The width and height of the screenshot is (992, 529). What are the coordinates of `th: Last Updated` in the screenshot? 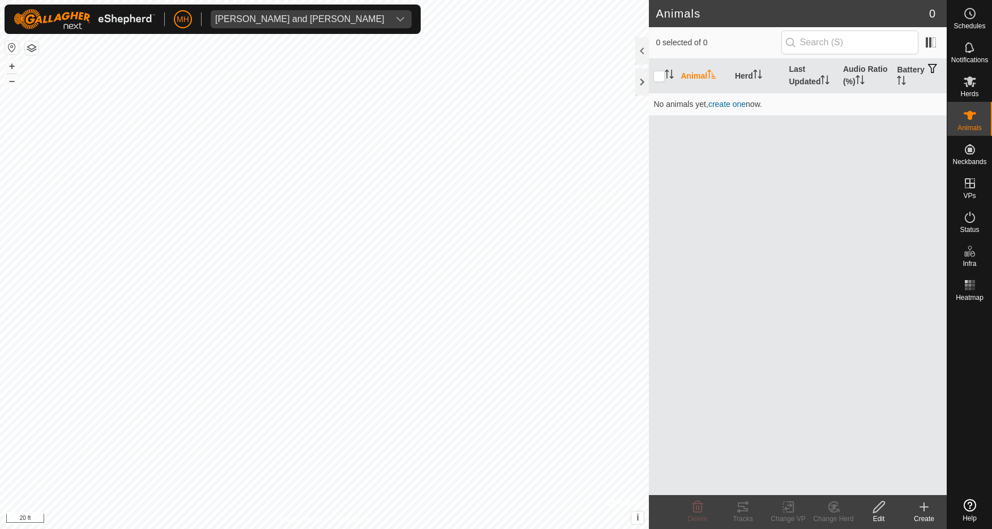 It's located at (811, 76).